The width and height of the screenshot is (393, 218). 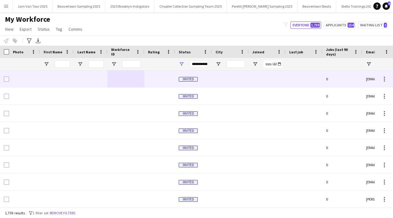 What do you see at coordinates (25, 29) in the screenshot?
I see `a: Export` at bounding box center [25, 29].